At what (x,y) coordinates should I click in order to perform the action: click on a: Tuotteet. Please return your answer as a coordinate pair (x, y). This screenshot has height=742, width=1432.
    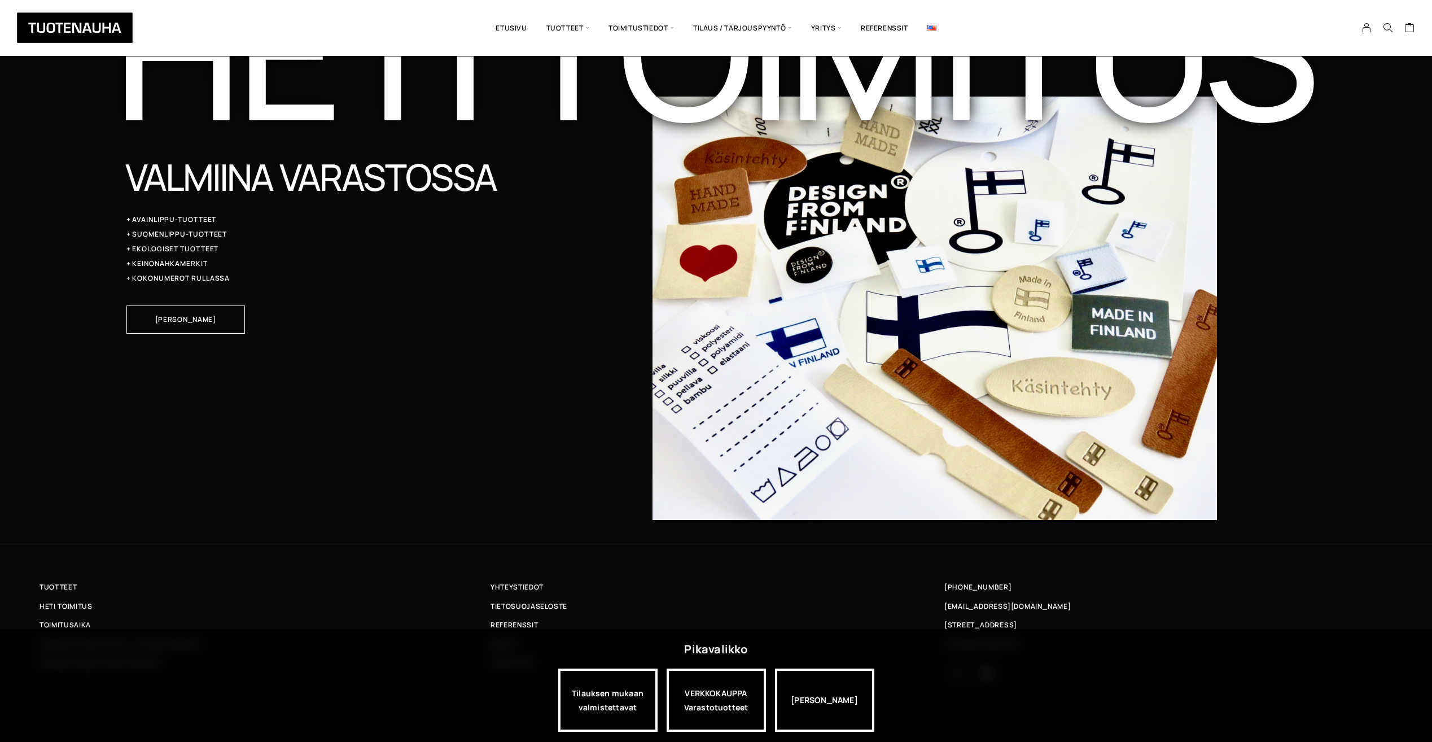
    Looking at the image, I should click on (265, 587).